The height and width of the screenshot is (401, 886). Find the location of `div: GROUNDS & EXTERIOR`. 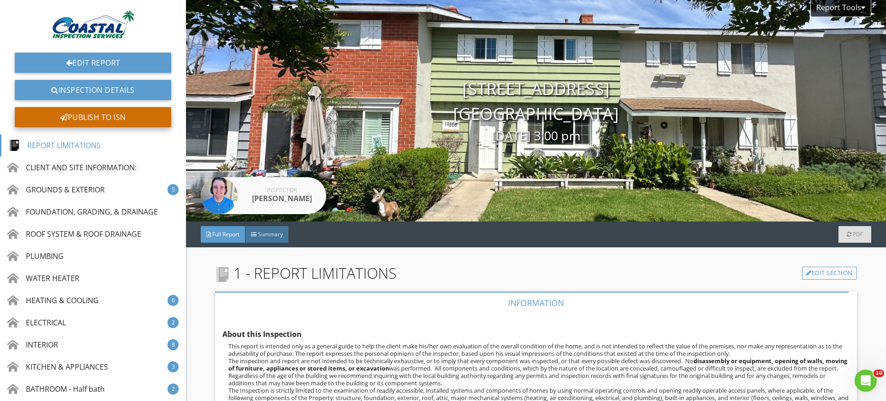

div: GROUNDS & EXTERIOR is located at coordinates (56, 190).